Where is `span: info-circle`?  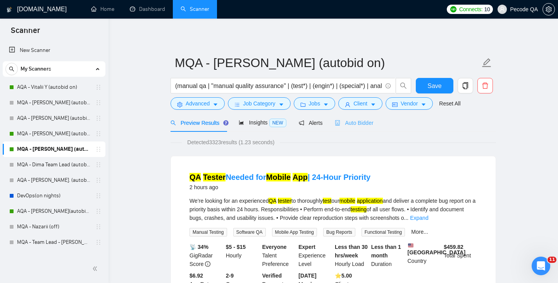
span: info-circle is located at coordinates (208, 264).